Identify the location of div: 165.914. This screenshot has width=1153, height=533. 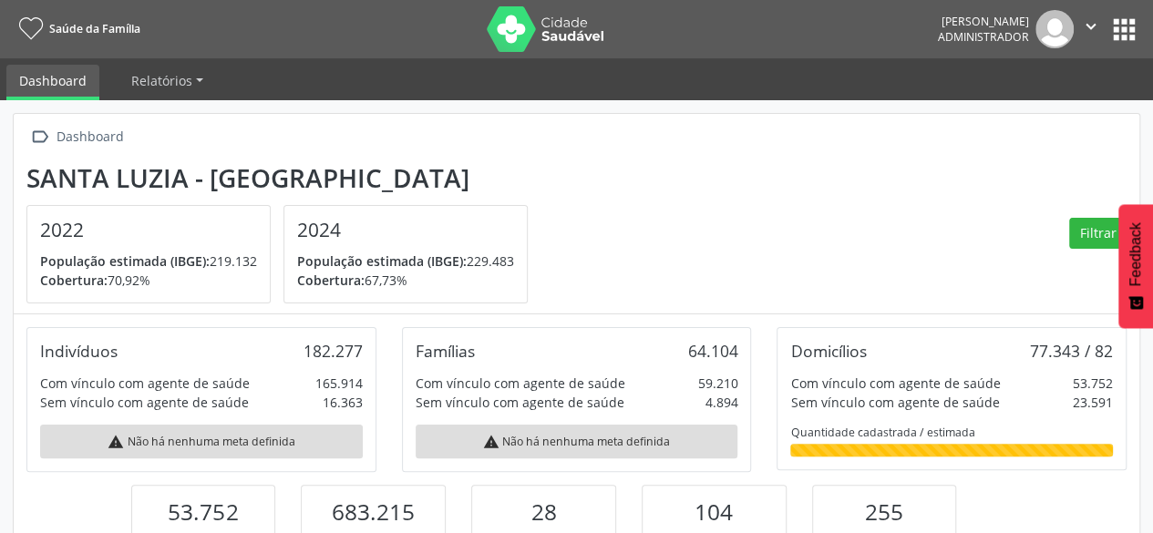
(339, 383).